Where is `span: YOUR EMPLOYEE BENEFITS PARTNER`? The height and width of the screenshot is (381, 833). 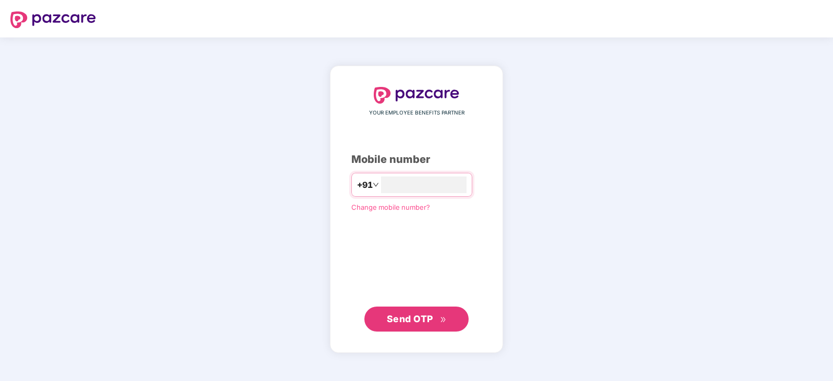
span: YOUR EMPLOYEE BENEFITS PARTNER is located at coordinates (416, 113).